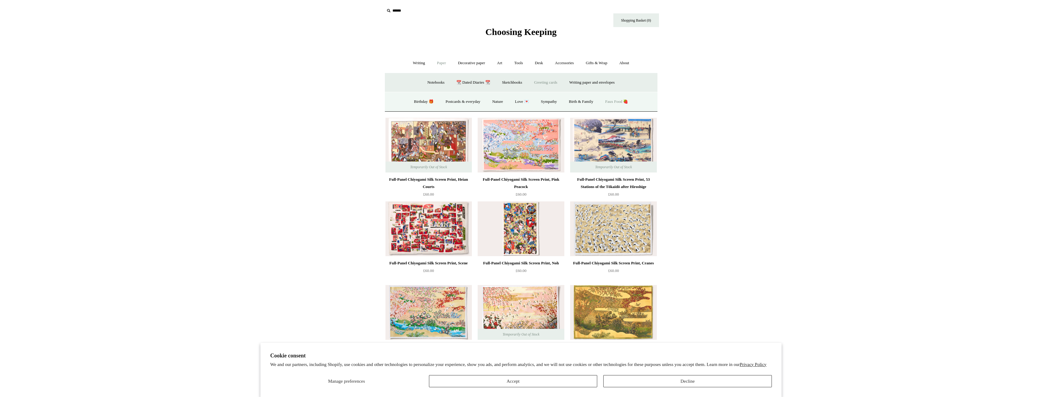 This screenshot has height=397, width=1042. What do you see at coordinates (429, 183) in the screenshot?
I see `div: Full-Panel Chiyogami Silk Screen Print, Heian Courts` at bounding box center [429, 183].